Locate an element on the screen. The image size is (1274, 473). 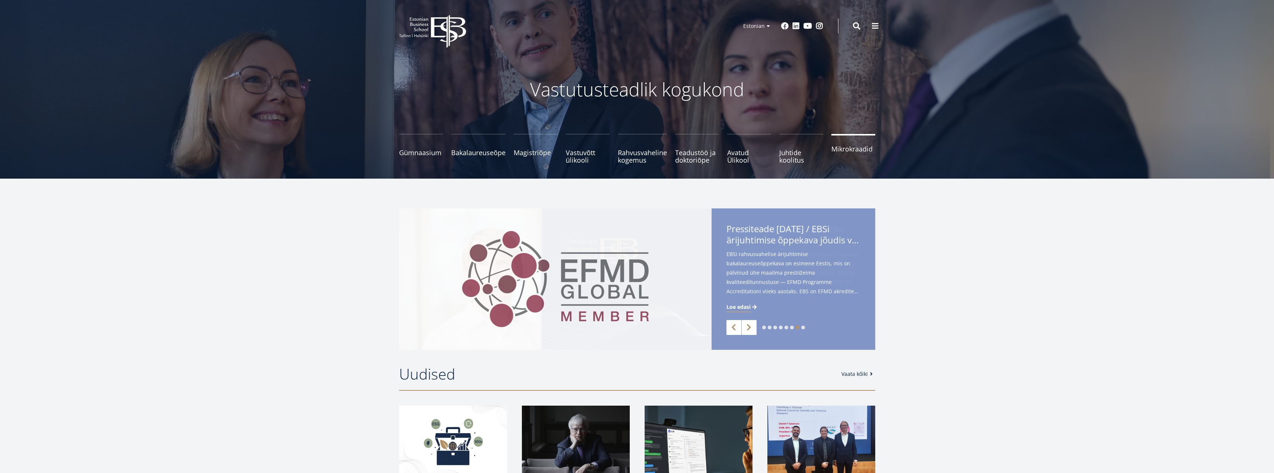
a: Instagram is located at coordinates (819, 26).